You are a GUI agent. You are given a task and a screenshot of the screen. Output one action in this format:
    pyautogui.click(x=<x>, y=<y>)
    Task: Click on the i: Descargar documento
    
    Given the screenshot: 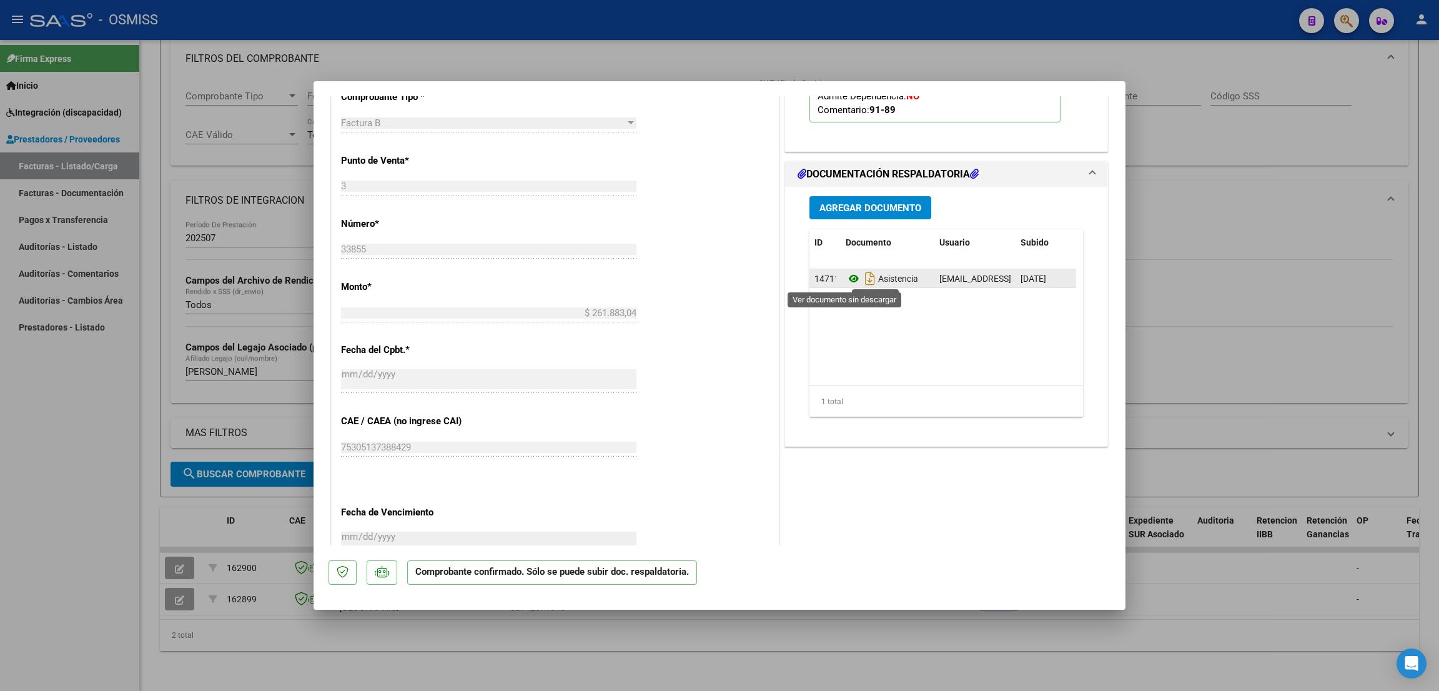 What is the action you would take?
    pyautogui.click(x=870, y=278)
    